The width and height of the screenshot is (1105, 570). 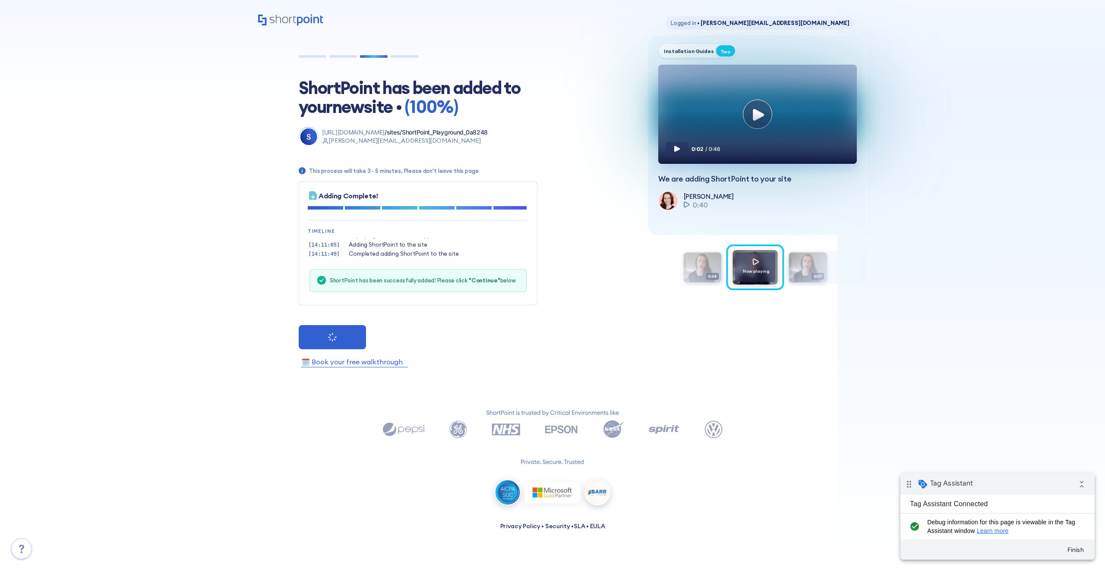 What do you see at coordinates (422, 281) in the screenshot?
I see `div: ShortPoint has been successfully added! Please click below` at bounding box center [422, 281].